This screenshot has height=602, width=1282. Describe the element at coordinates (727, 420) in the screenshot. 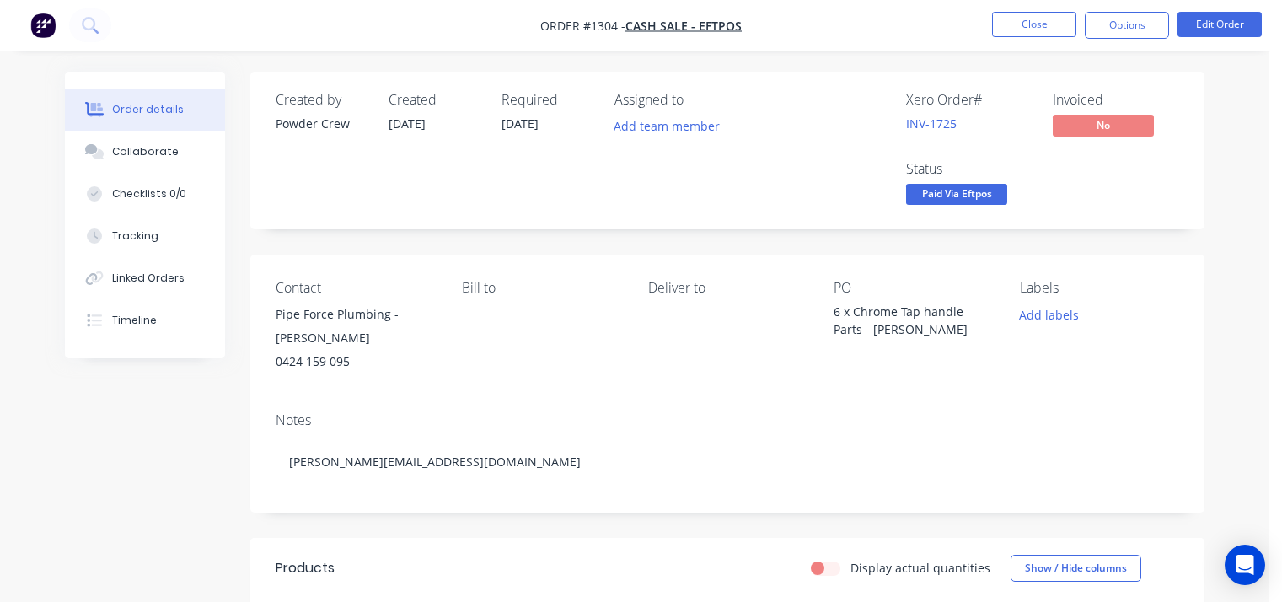

I see `div: Notes` at that location.